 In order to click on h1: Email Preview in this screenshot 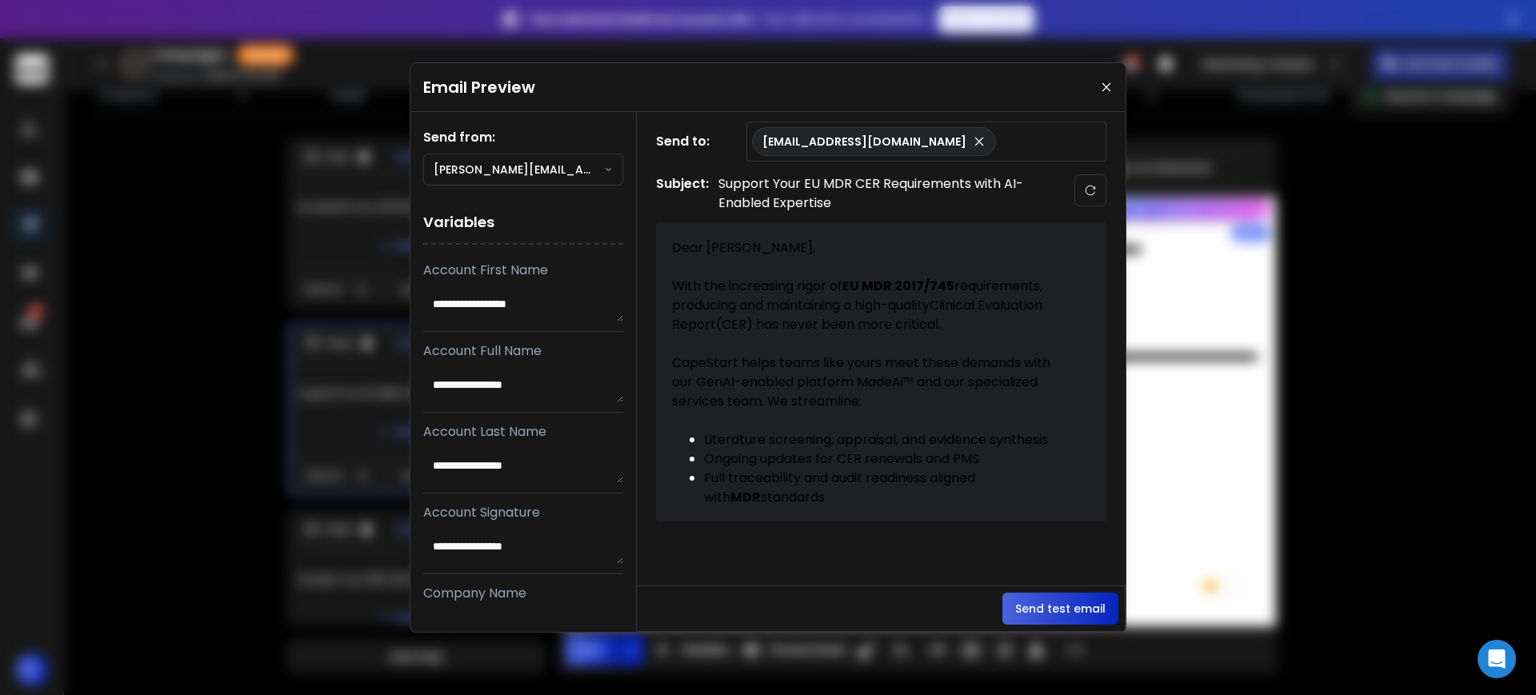, I will do `click(479, 87)`.